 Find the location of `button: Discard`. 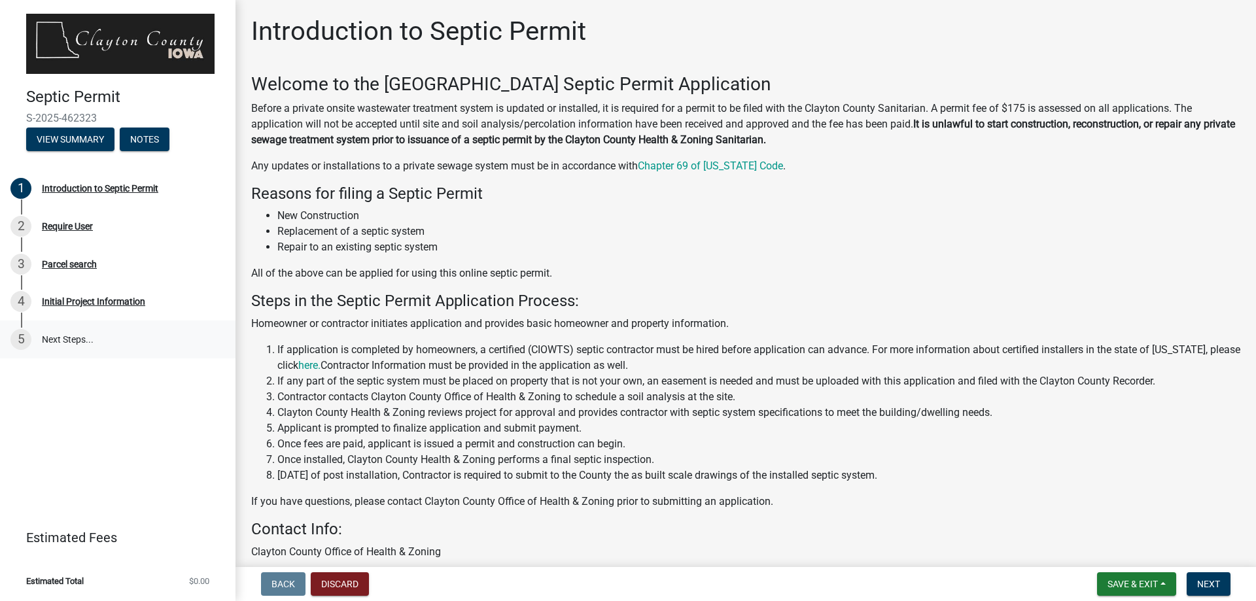

button: Discard is located at coordinates (340, 584).